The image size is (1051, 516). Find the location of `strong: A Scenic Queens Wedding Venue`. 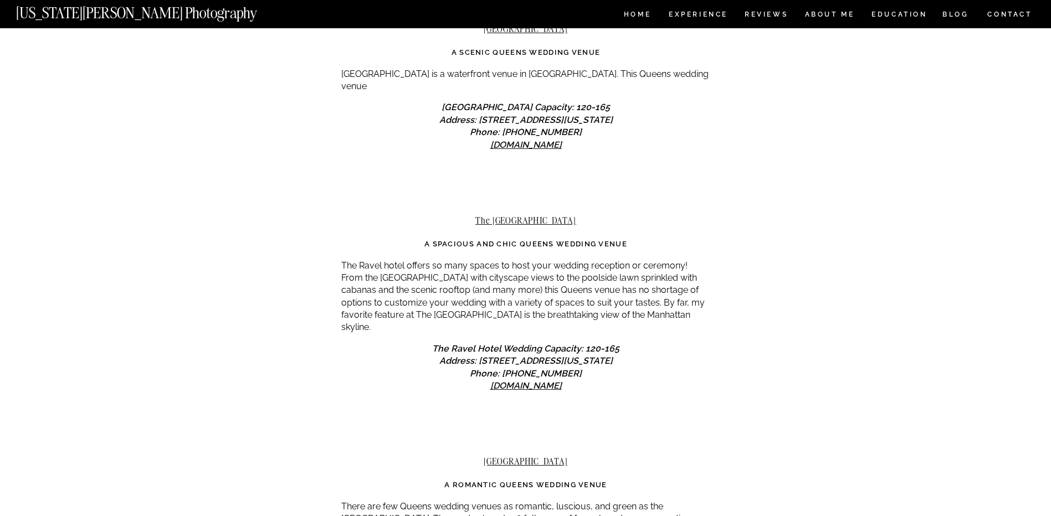

strong: A Scenic Queens Wedding Venue is located at coordinates (526, 52).